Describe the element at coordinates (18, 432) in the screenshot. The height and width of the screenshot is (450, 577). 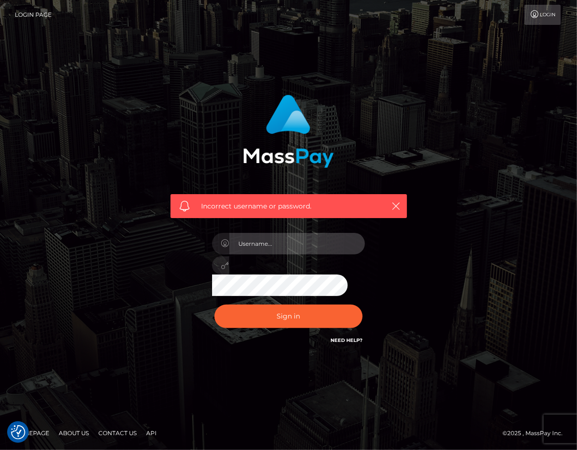
I see `button: Consent Preferences` at that location.